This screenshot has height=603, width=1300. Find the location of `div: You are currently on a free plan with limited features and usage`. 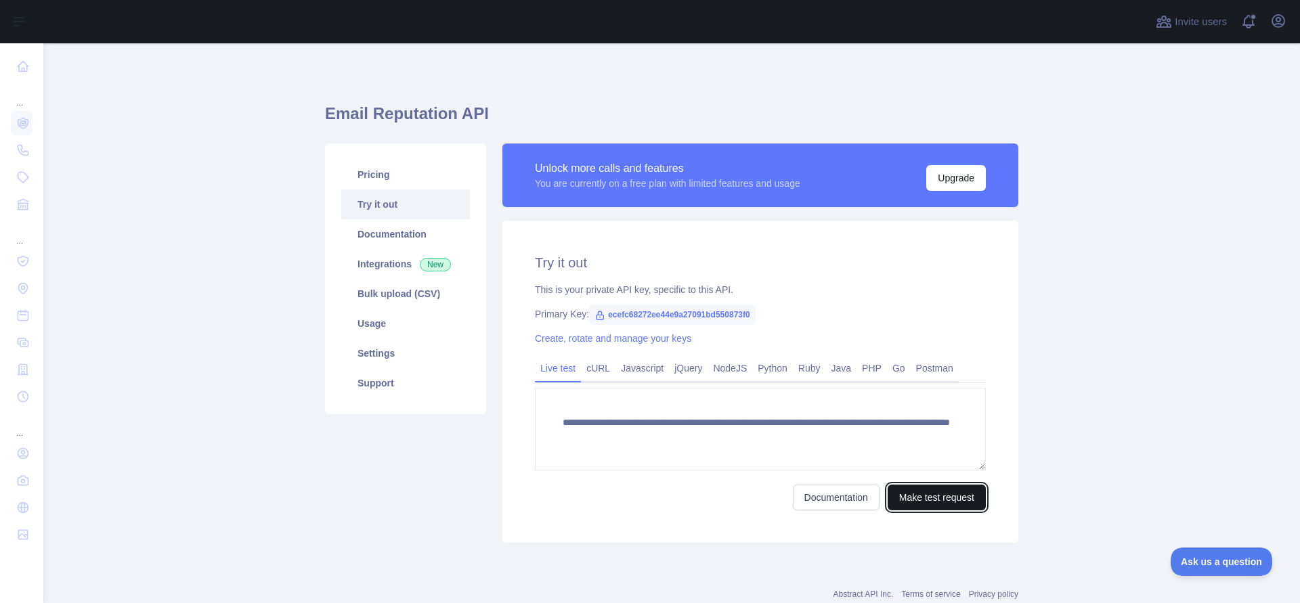

div: You are currently on a free plan with limited features and usage is located at coordinates (668, 184).